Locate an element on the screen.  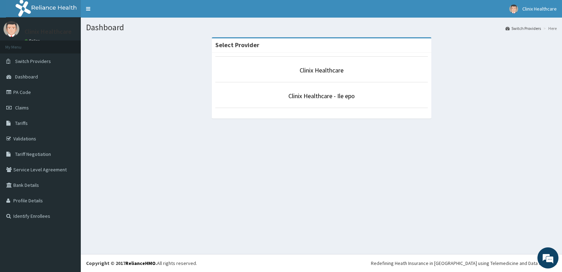
a: Switch Providers is located at coordinates (523, 28).